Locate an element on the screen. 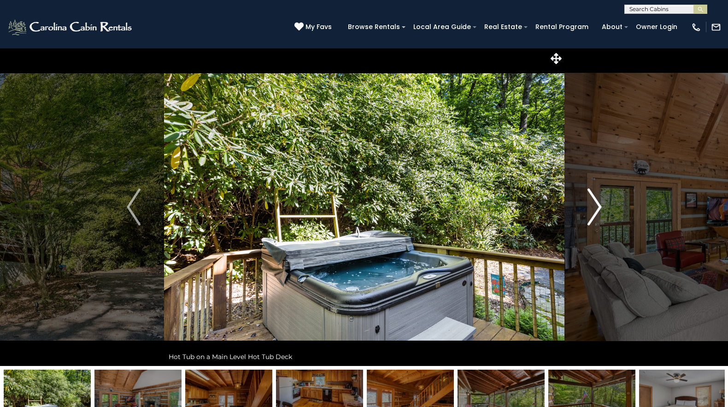 The height and width of the screenshot is (407, 728). a: Browse Rentals is located at coordinates (374, 27).